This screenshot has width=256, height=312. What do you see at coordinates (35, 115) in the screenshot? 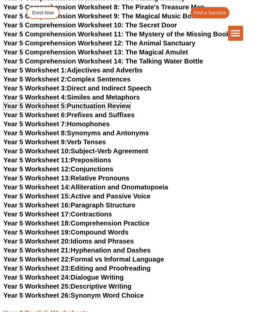
I see `span: Year 5 Worksheet 6:` at bounding box center [35, 115].